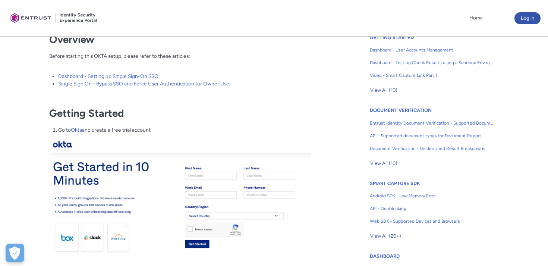 The width and height of the screenshot is (548, 266). What do you see at coordinates (527, 18) in the screenshot?
I see `button: Log in` at bounding box center [527, 18].